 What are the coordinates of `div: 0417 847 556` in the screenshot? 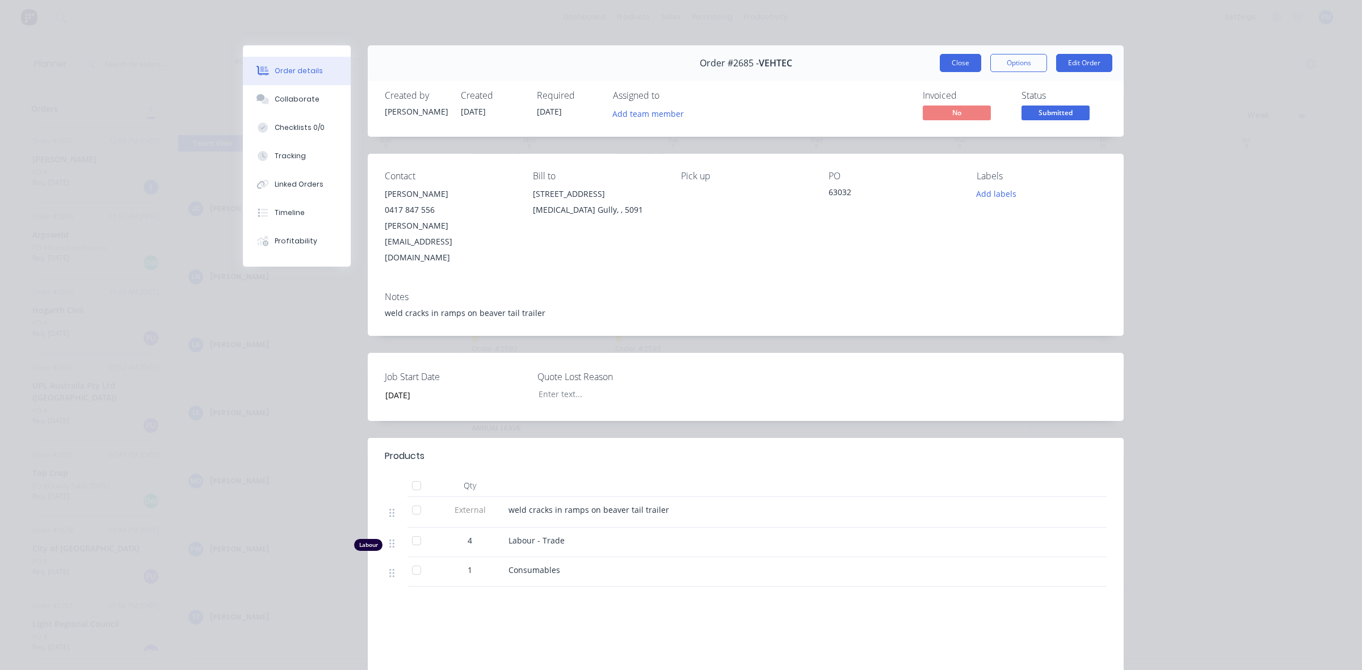 It's located at (449, 210).